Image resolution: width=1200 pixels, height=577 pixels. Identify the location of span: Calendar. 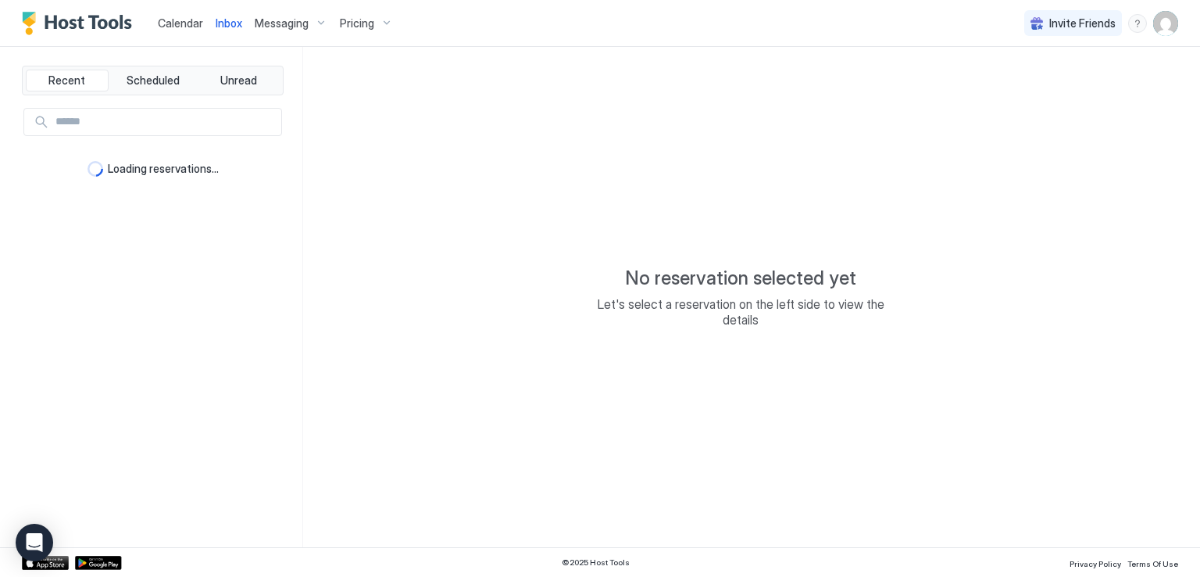
(180, 23).